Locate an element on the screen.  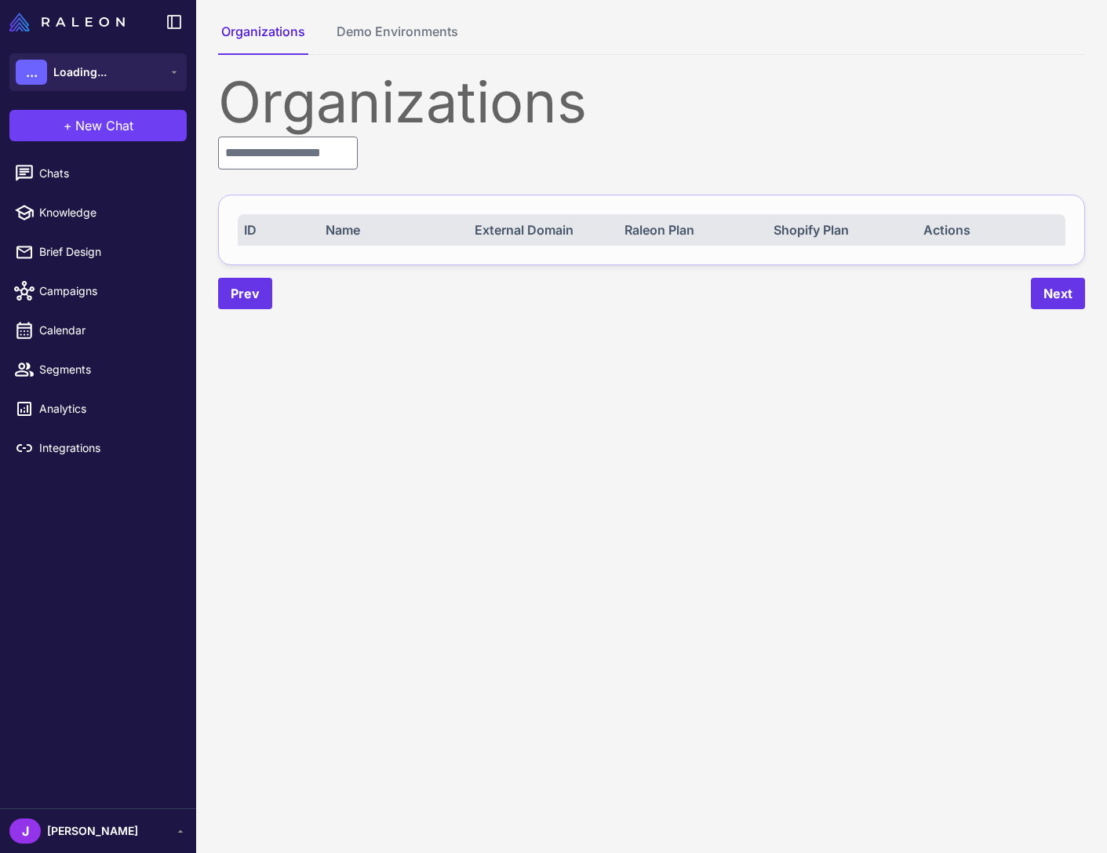
div: Name is located at coordinates (393, 230).